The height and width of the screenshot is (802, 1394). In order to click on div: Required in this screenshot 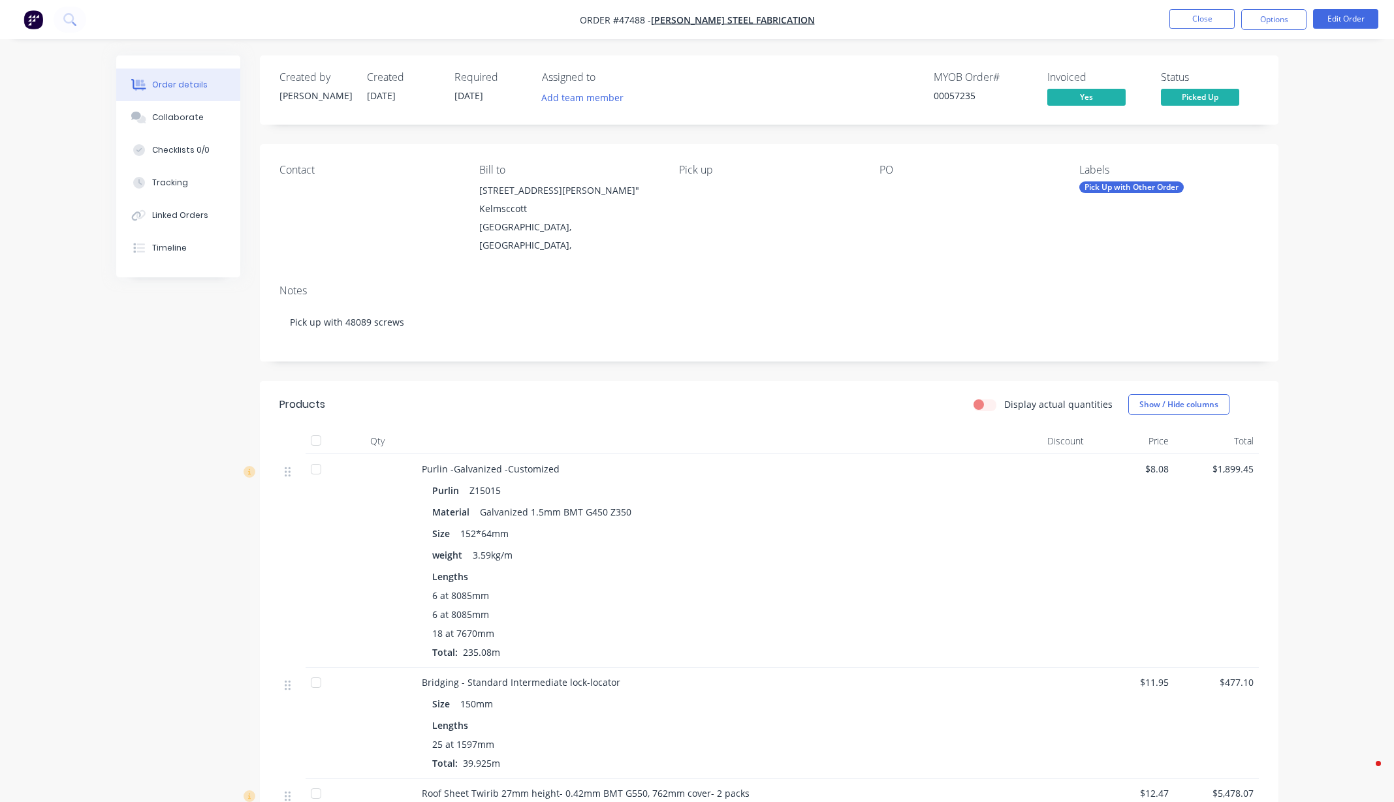, I will do `click(490, 77)`.